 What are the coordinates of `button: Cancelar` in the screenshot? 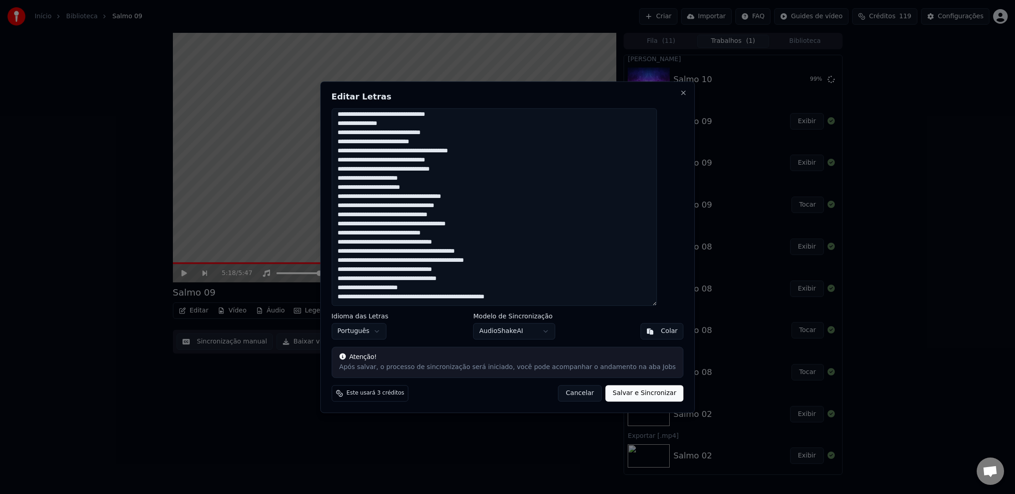 It's located at (580, 393).